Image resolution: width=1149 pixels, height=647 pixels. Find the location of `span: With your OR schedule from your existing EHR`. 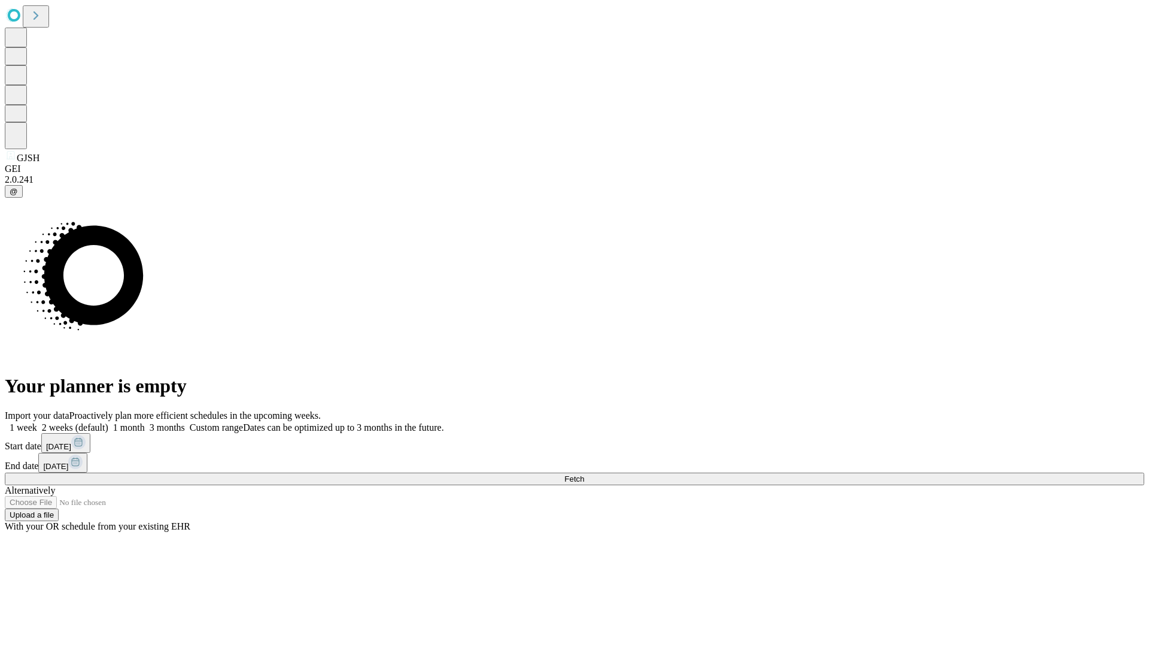

span: With your OR schedule from your existing EHR is located at coordinates (98, 526).